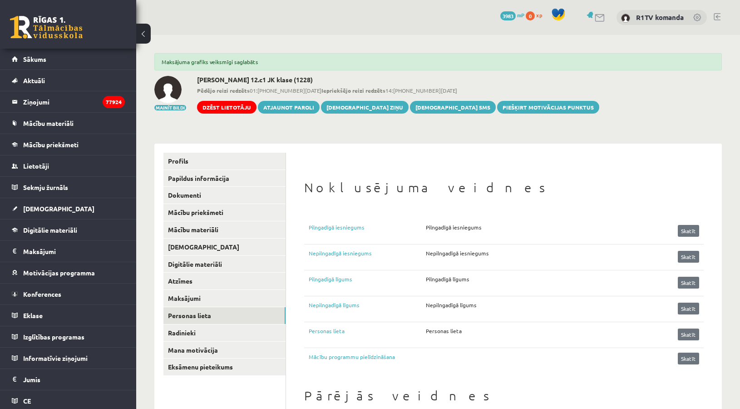 The width and height of the screenshot is (740, 409). I want to click on a: Mana motivācija, so click(224, 350).